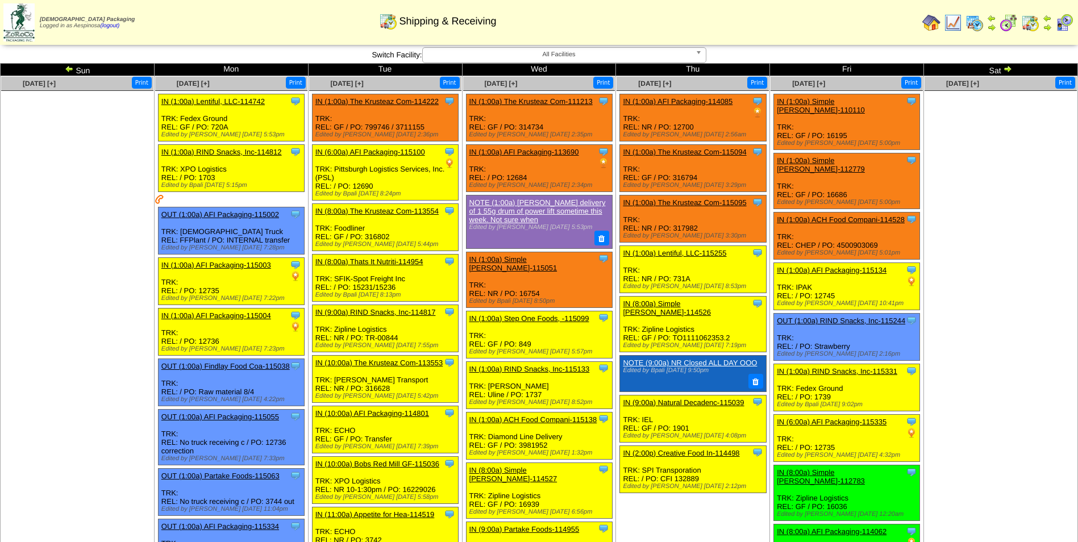 The height and width of the screenshot is (542, 1078). Describe the element at coordinates (847, 493) in the screenshot. I see `div: TRK: Zipline Logistics REL: GF / PO: 16036` at that location.